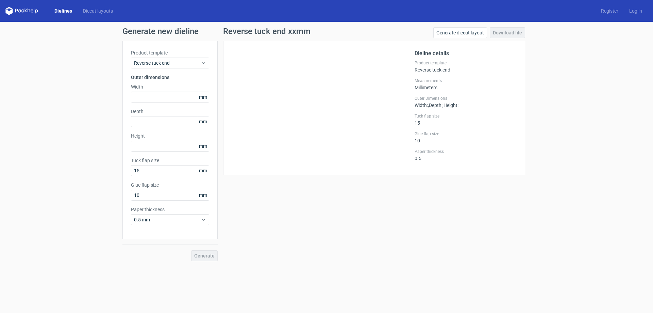 The width and height of the screenshot is (653, 313). I want to click on a: Generate diecut layout, so click(460, 33).